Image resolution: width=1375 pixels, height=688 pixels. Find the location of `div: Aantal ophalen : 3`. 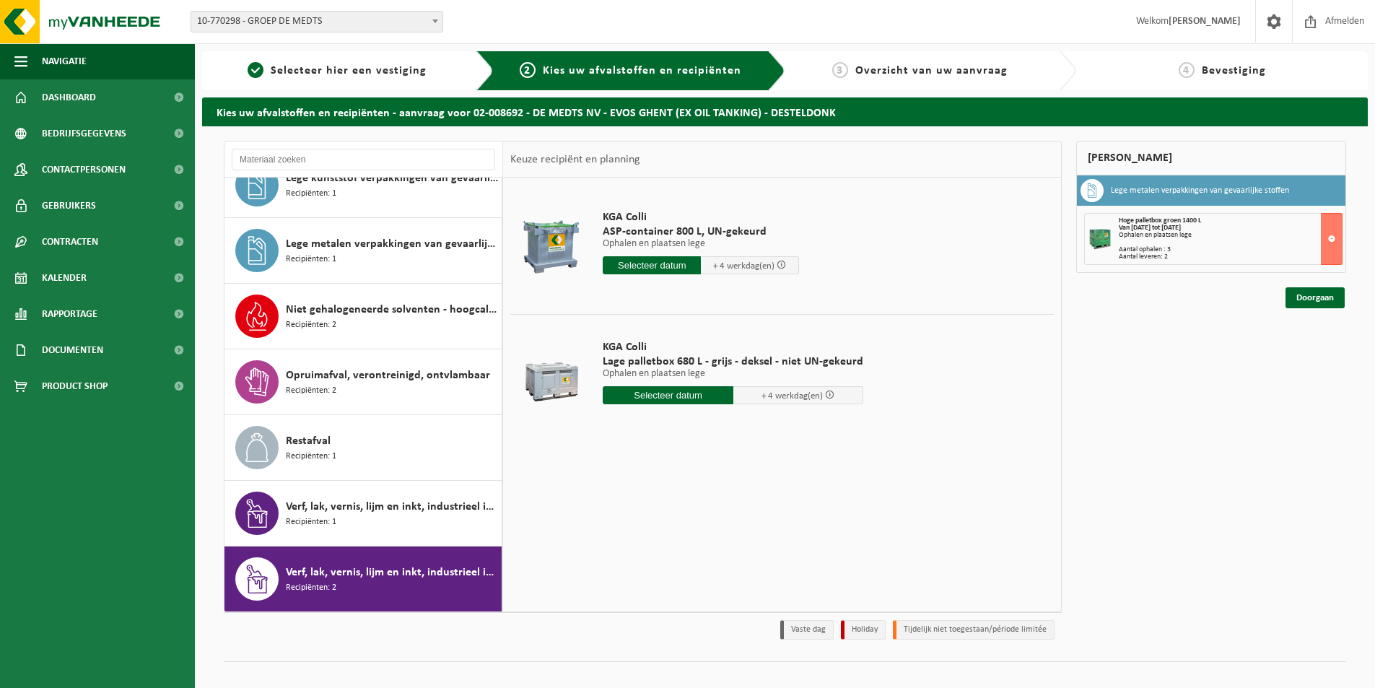

div: Aantal ophalen : 3 is located at coordinates (1230, 250).